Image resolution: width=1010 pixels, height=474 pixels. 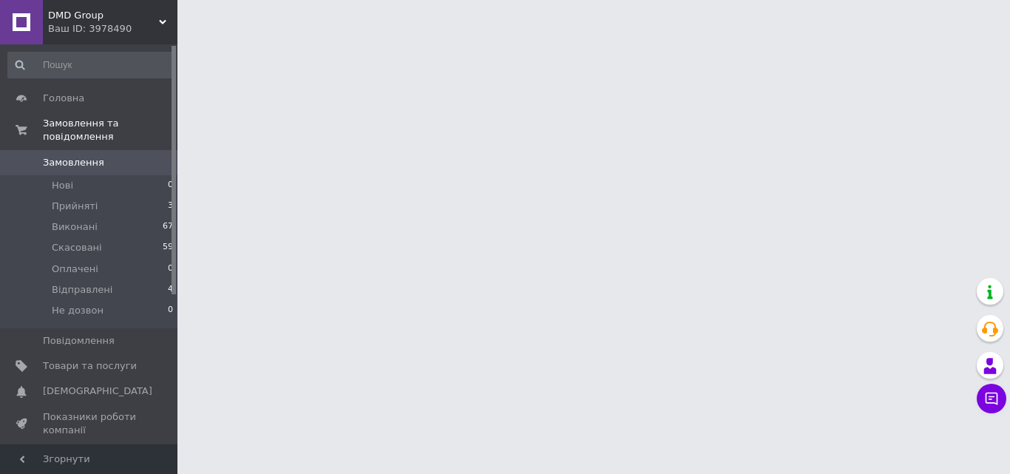 What do you see at coordinates (75, 269) in the screenshot?
I see `span: Оплачені` at bounding box center [75, 269].